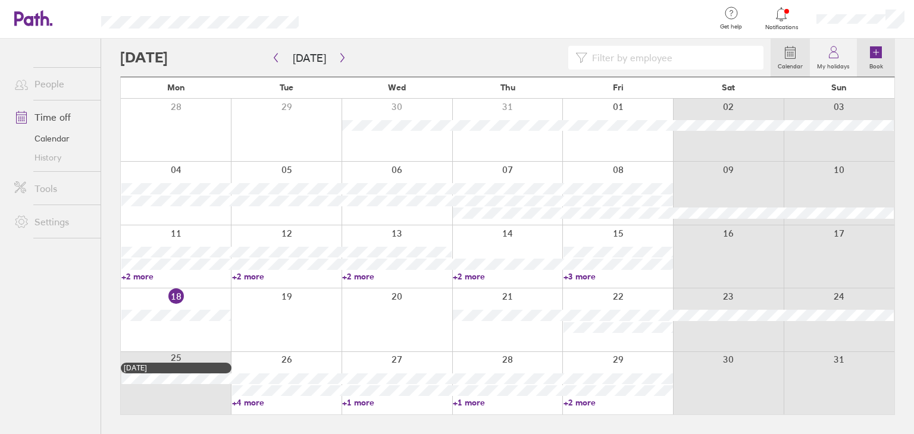 The height and width of the screenshot is (434, 914). I want to click on span: Tue, so click(286, 87).